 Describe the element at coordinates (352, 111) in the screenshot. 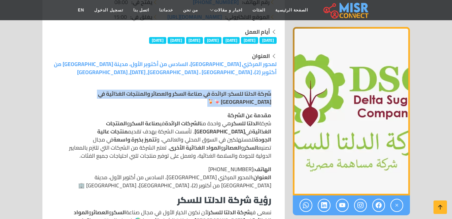

I see `div: 1 / 1` at that location.